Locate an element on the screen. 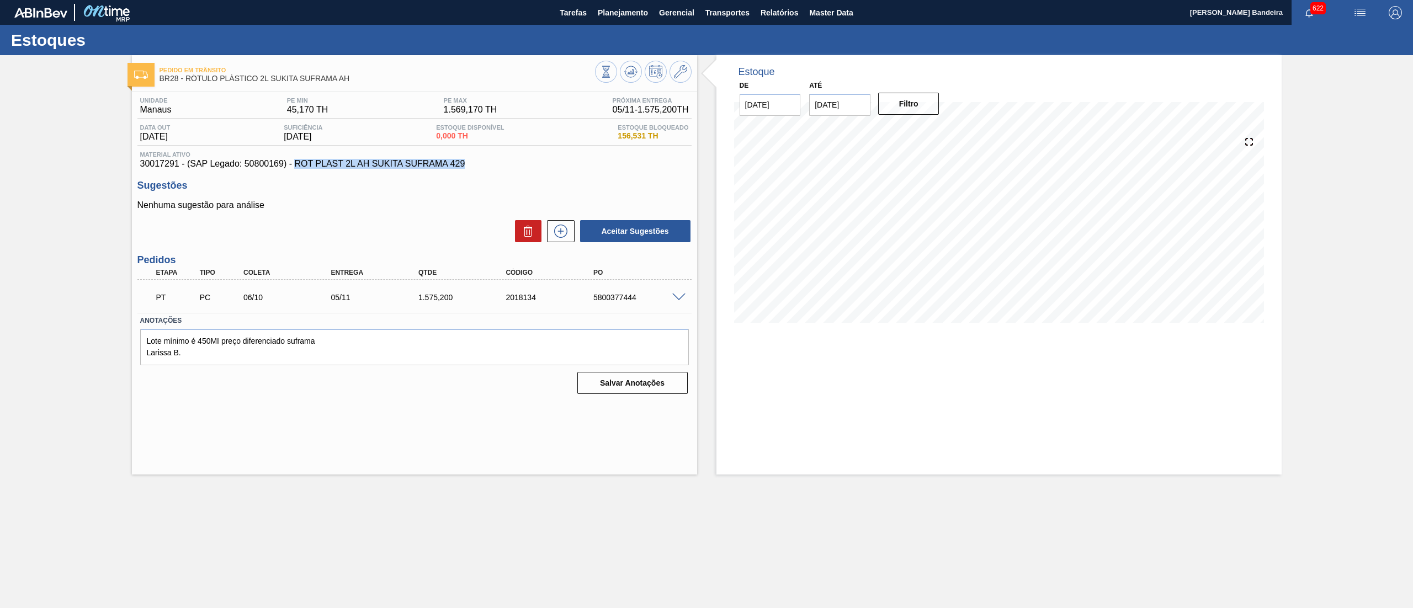  label: De is located at coordinates (744, 86).